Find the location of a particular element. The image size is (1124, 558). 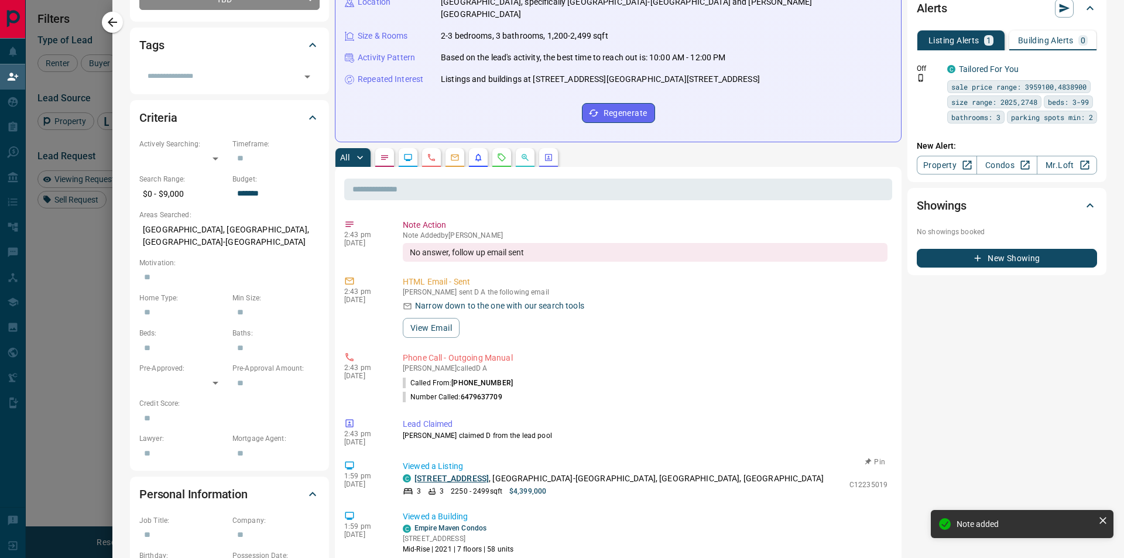

h2: Personal Information is located at coordinates (193, 494).